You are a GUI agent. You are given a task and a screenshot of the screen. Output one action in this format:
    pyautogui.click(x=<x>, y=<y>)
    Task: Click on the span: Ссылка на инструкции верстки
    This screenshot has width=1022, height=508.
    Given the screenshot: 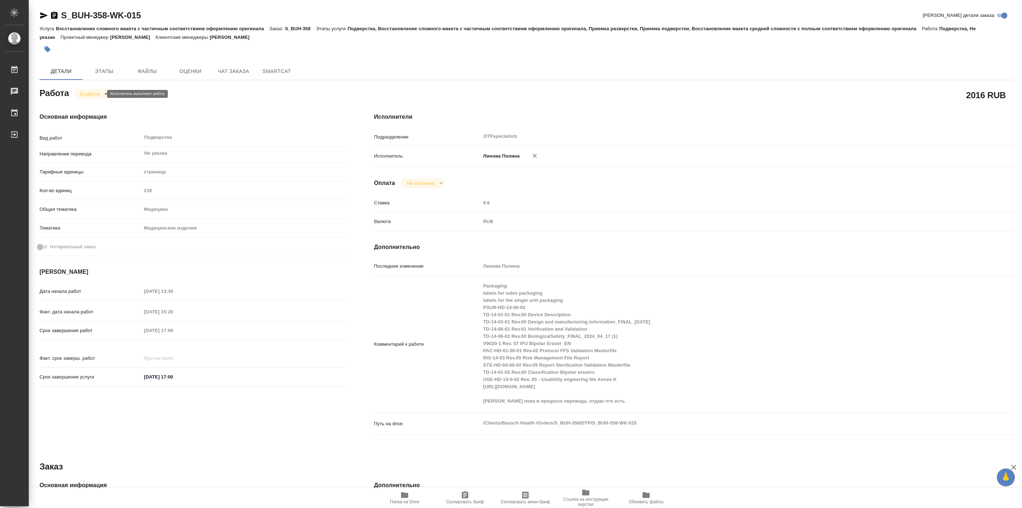 What is the action you would take?
    pyautogui.click(x=586, y=502)
    